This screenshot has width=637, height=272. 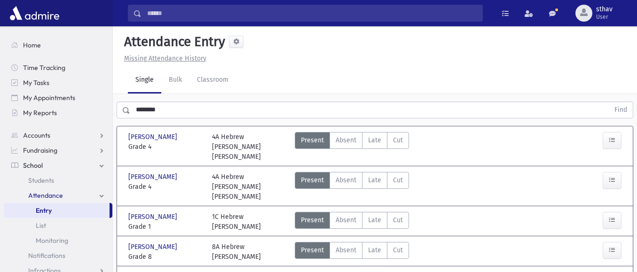 What do you see at coordinates (41, 180) in the screenshot?
I see `span: Students` at bounding box center [41, 180].